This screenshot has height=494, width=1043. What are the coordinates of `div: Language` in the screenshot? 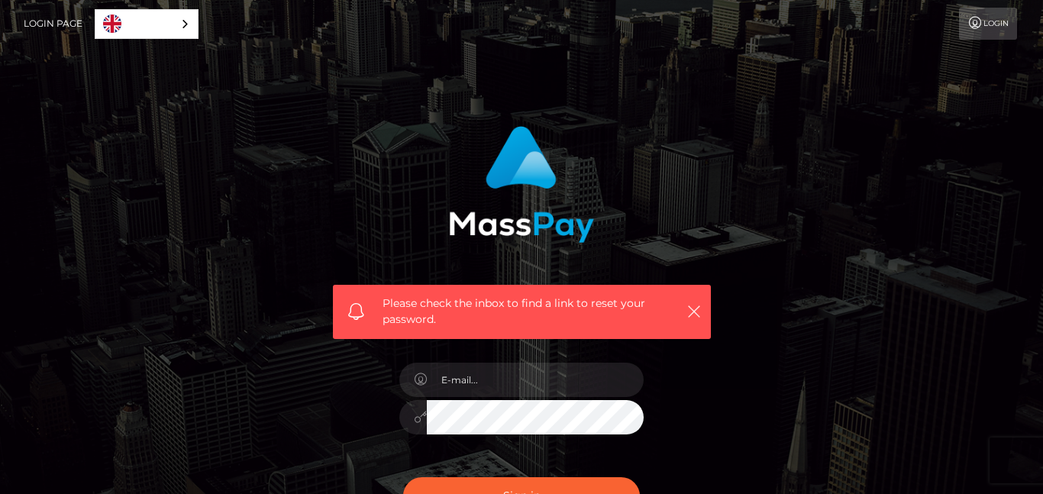 It's located at (147, 24).